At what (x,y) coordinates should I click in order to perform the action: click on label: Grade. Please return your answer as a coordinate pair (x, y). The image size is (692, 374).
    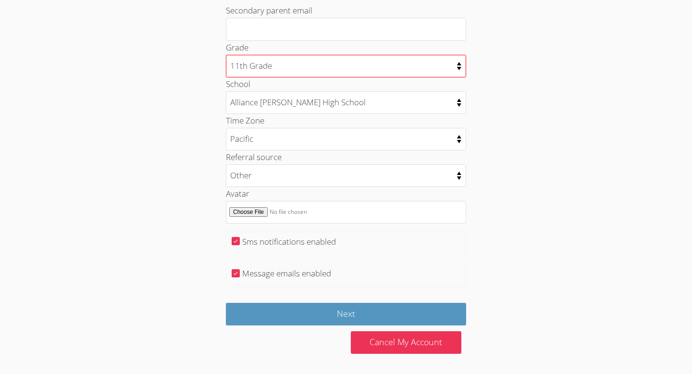
    Looking at the image, I should click on (237, 47).